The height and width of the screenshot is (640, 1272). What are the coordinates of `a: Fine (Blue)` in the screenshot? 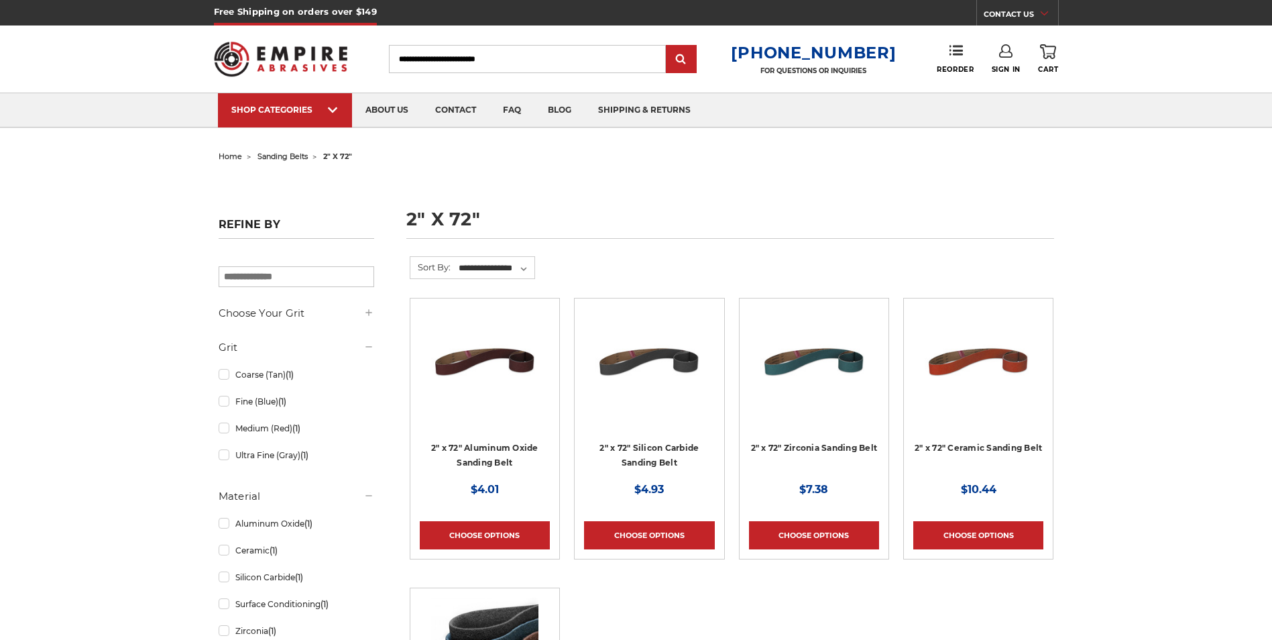 It's located at (296, 401).